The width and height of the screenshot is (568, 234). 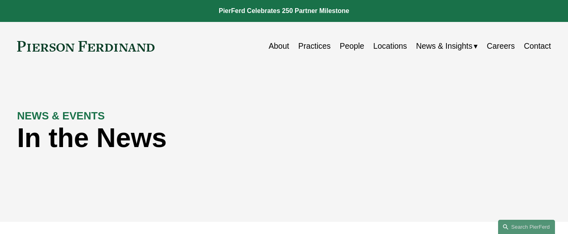 What do you see at coordinates (217, 138) in the screenshot?
I see `h1: In the News` at bounding box center [217, 138].